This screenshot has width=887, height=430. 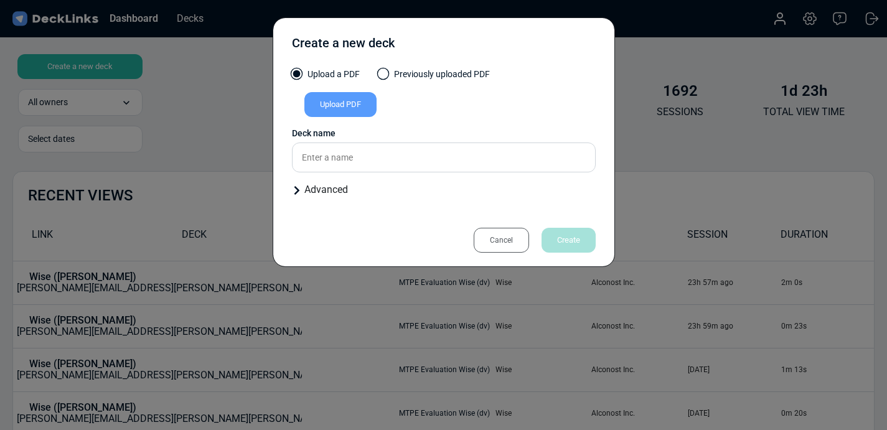 What do you see at coordinates (341, 105) in the screenshot?
I see `div: Upload PDF` at bounding box center [341, 105].